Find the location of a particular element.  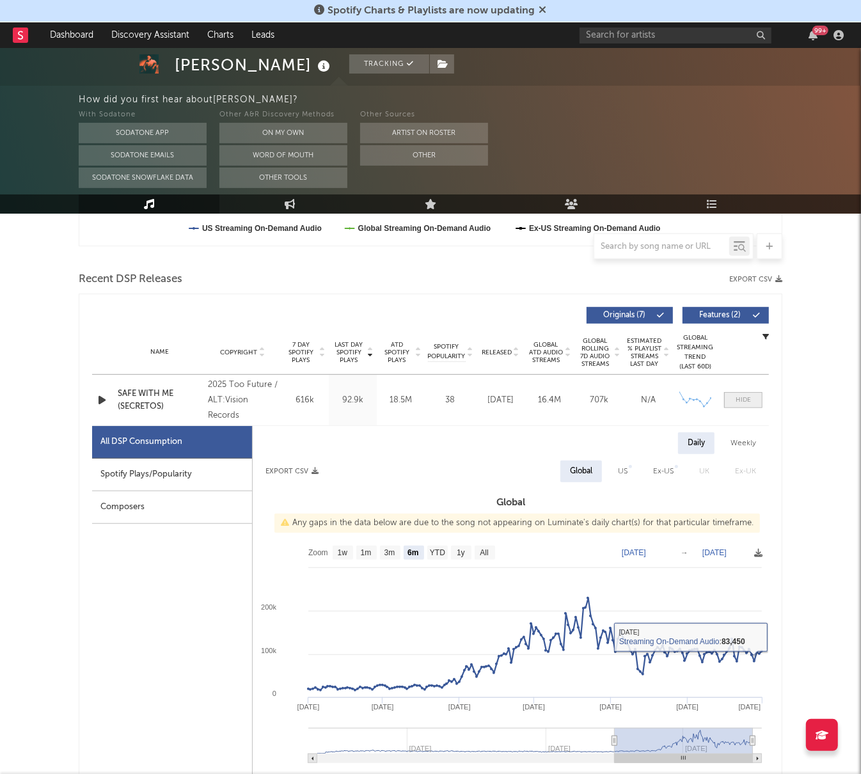

span: Spotify Charts & Playlists are now updating is located at coordinates (432, 11).